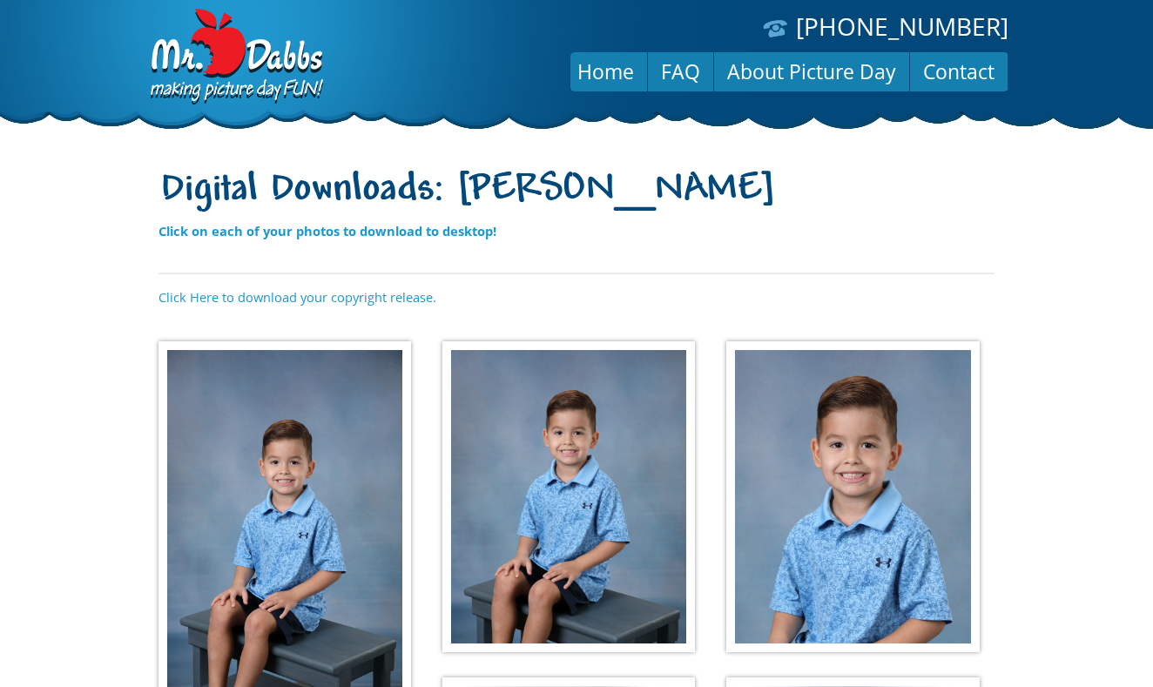  Describe the element at coordinates (853, 497) in the screenshot. I see `img: d0eeef5a8f797848d51008.jpg` at that location.